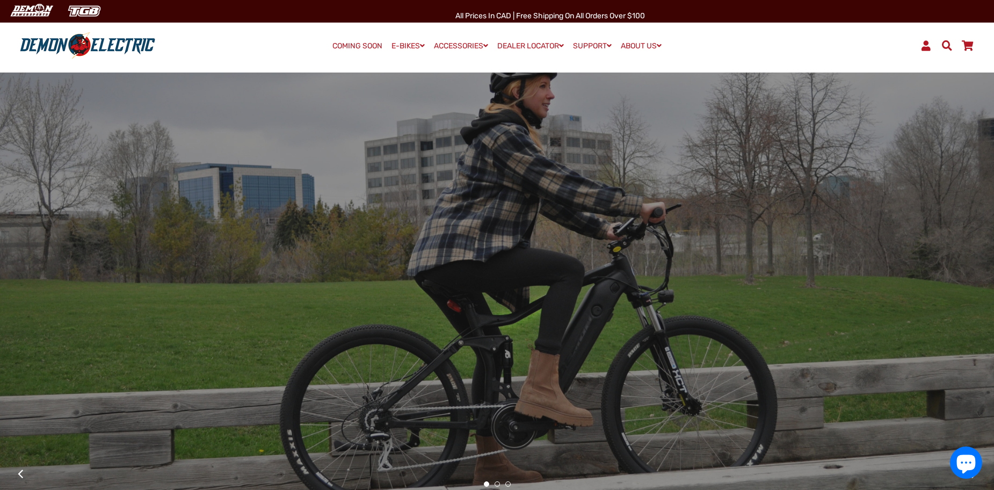  Describe the element at coordinates (508, 484) in the screenshot. I see `button: 3 of 3` at that location.